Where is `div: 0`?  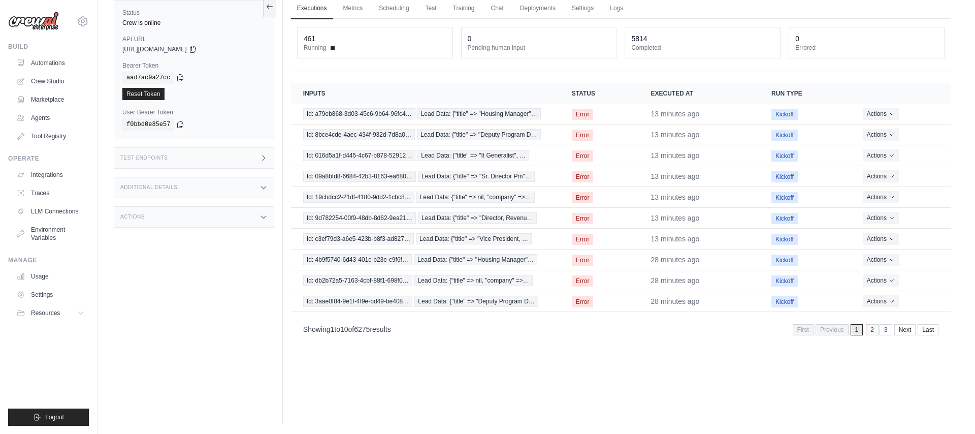 div: 0 is located at coordinates (797, 39).